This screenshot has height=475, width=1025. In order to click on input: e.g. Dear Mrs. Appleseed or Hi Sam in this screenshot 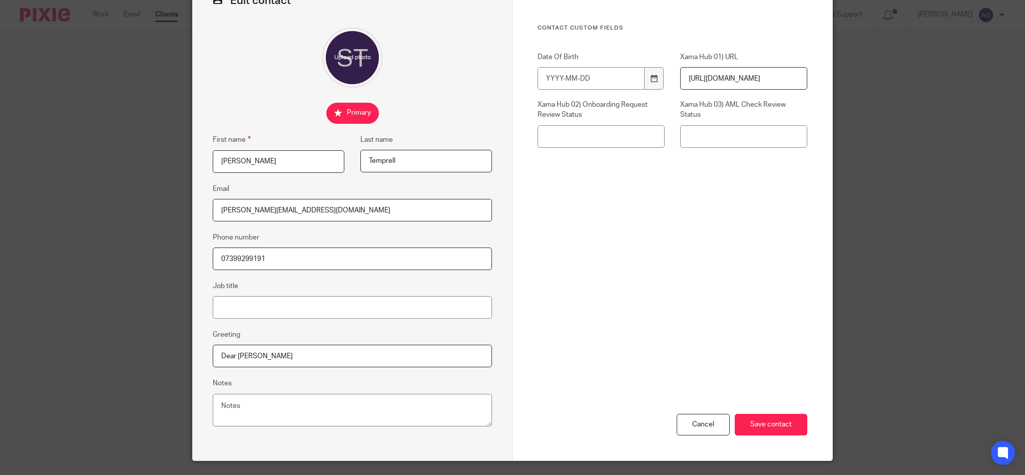, I will do `click(352, 355)`.